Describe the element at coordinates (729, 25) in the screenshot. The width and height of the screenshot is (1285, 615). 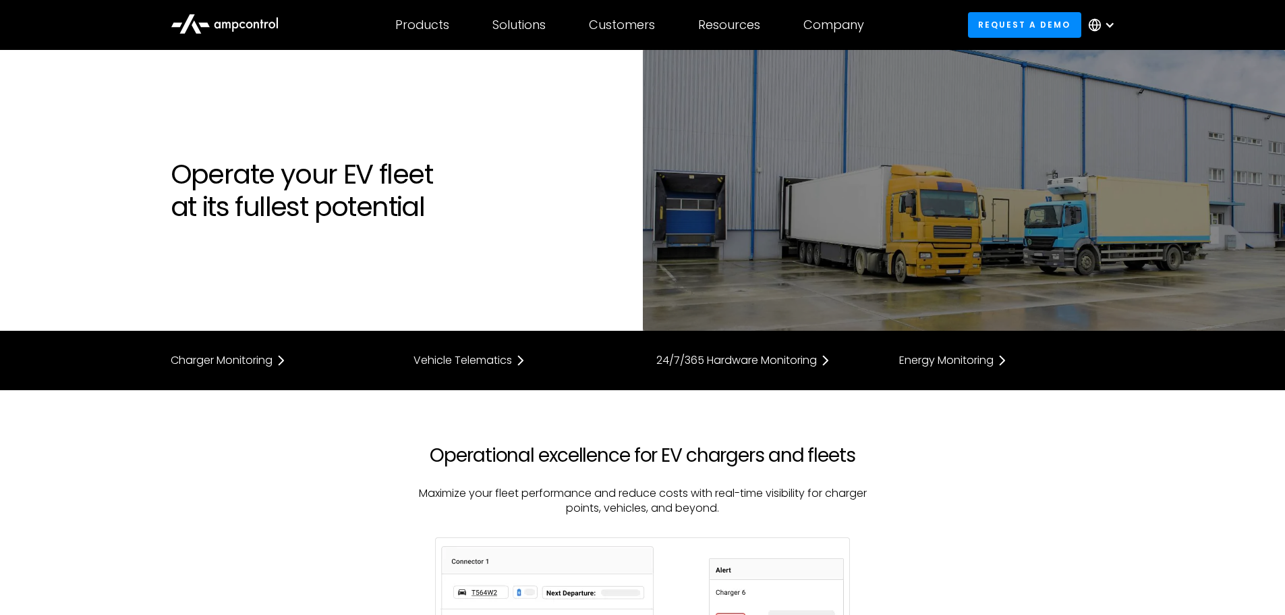
I see `div: Resources` at that location.